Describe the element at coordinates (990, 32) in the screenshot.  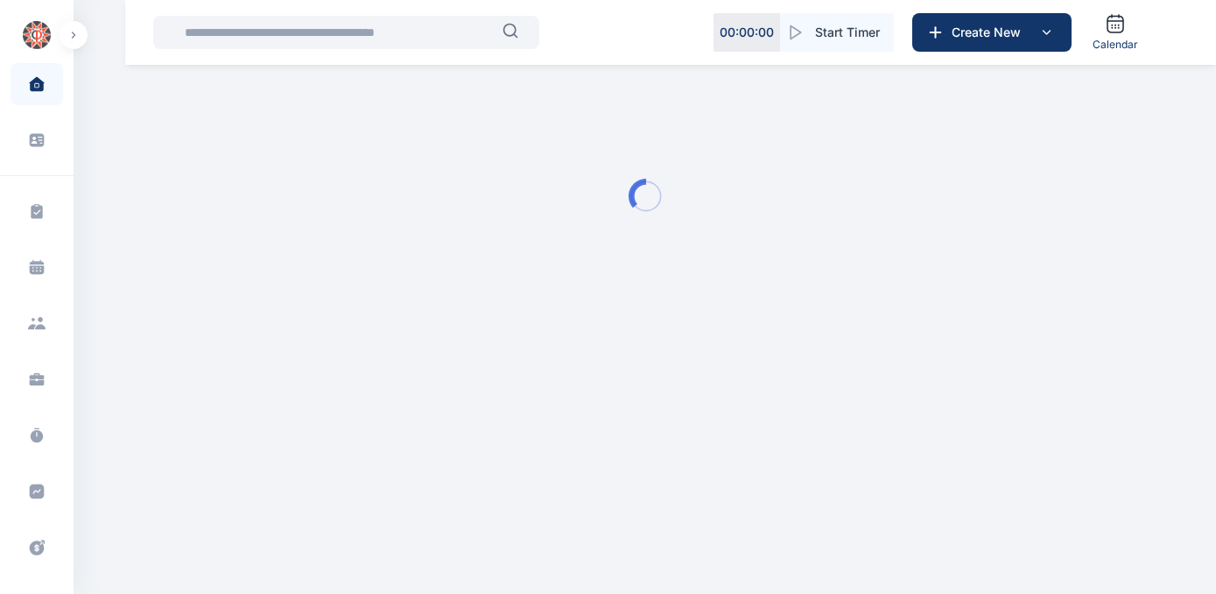
I see `span: Create New` at that location.